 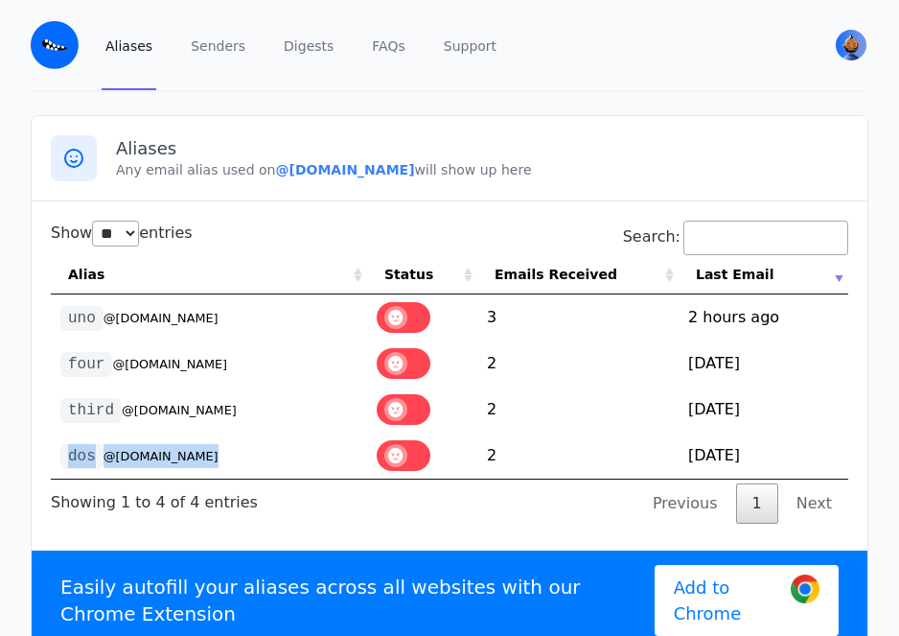 I want to click on code: dos, so click(x=81, y=456).